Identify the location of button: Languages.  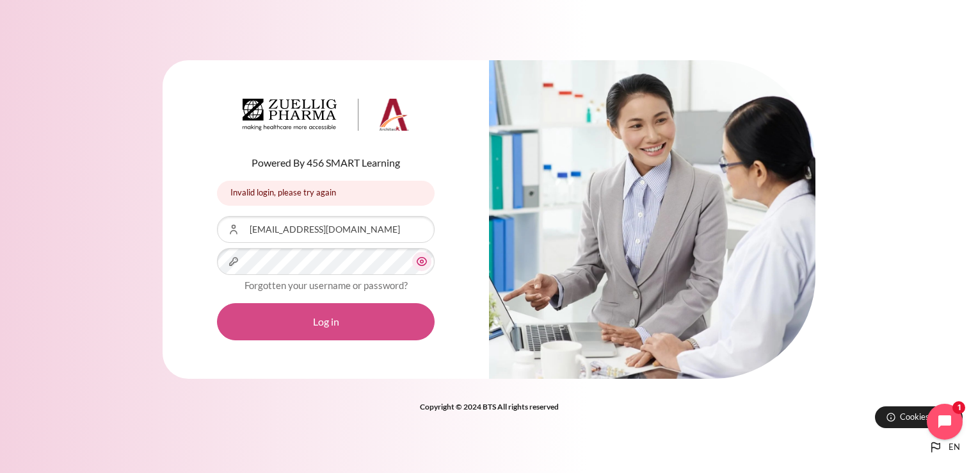
(944, 447).